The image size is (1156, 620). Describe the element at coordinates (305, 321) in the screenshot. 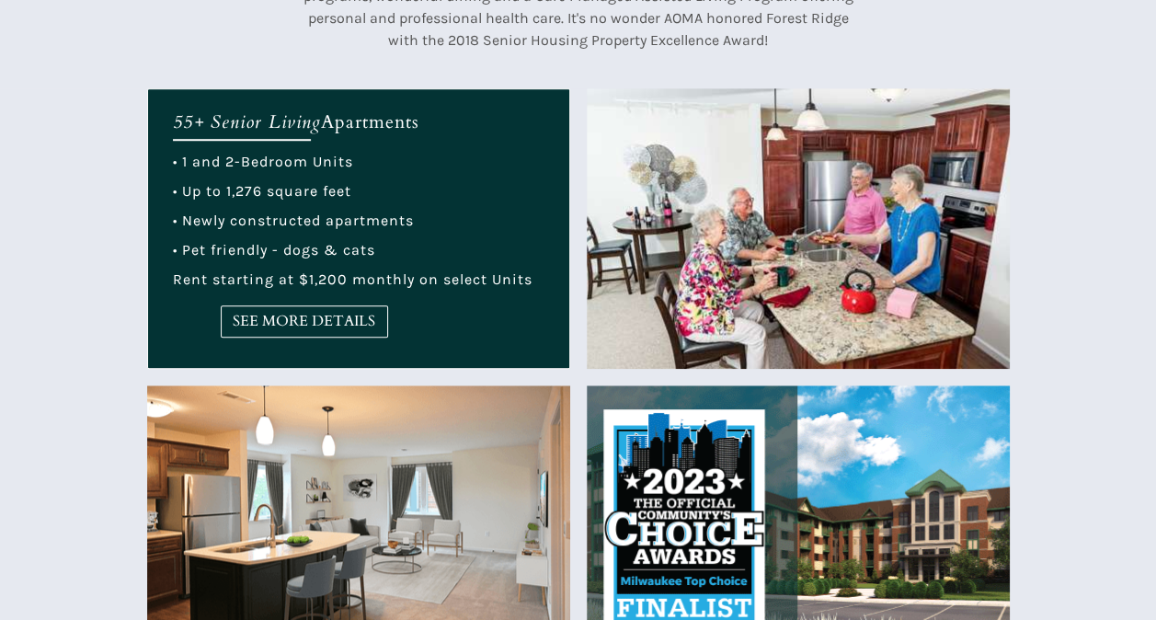

I see `a: SEE MORE DETAILS` at that location.